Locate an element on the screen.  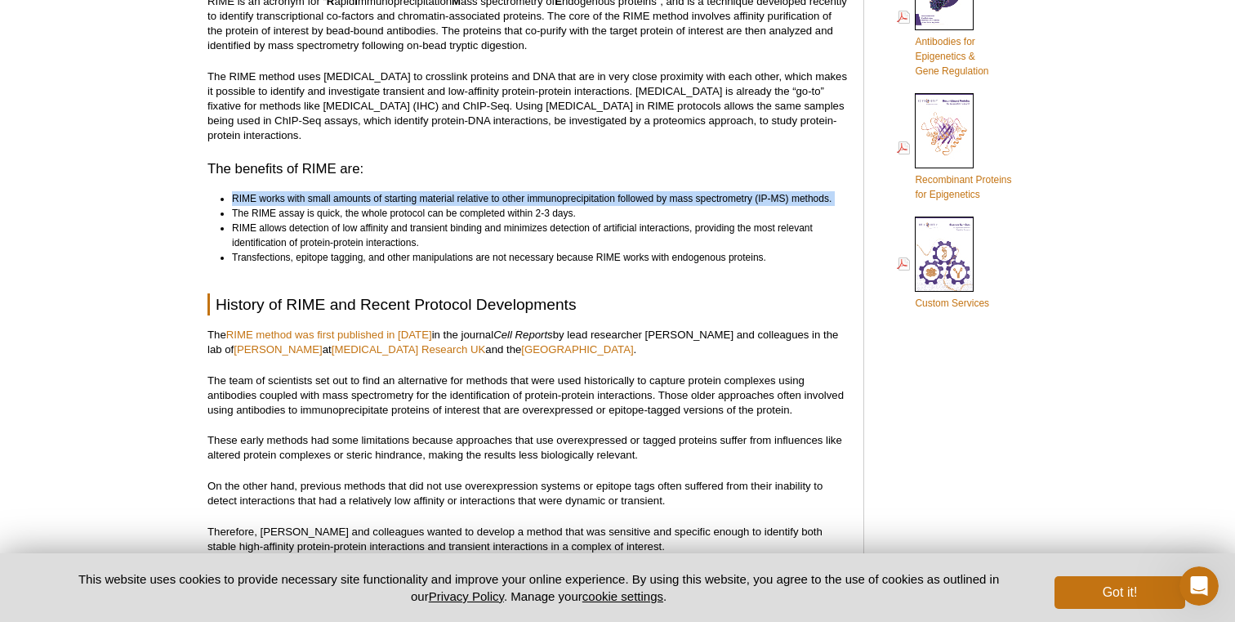
span: Recombinant Proteins for Epigenetics is located at coordinates (963, 187).